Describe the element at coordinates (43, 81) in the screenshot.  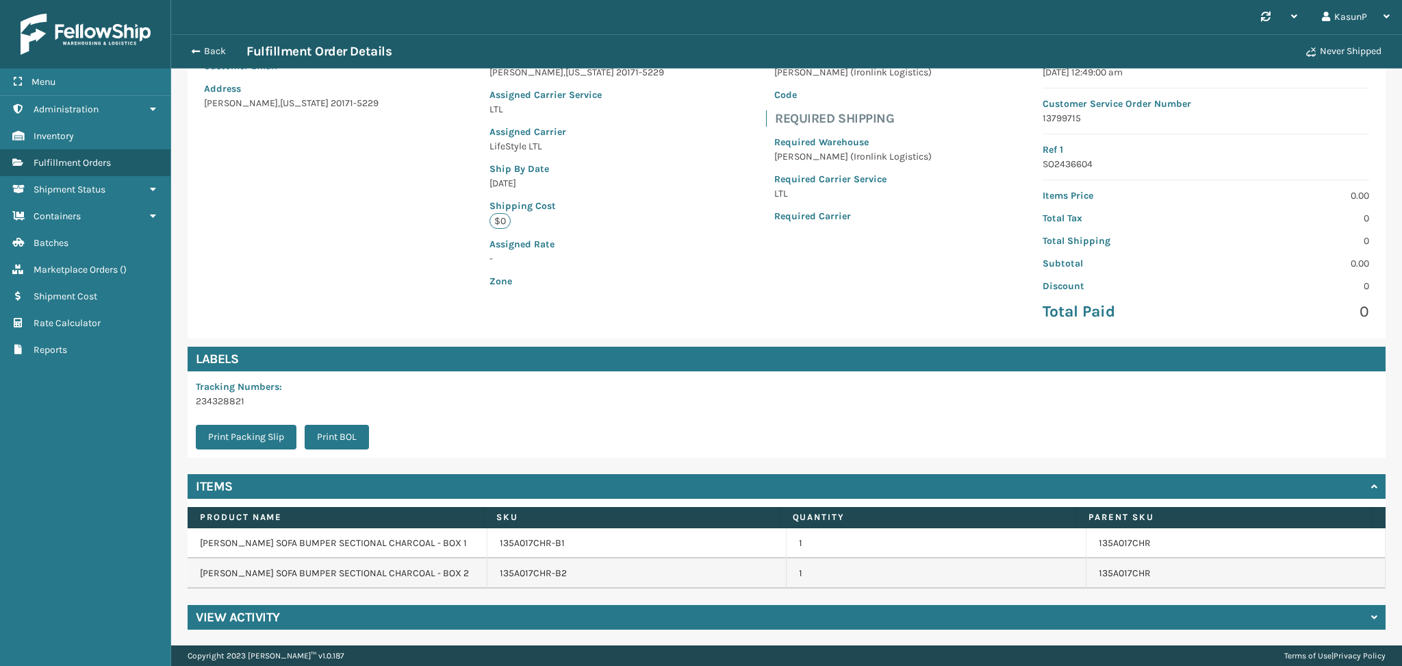
I see `span: Menu` at that location.